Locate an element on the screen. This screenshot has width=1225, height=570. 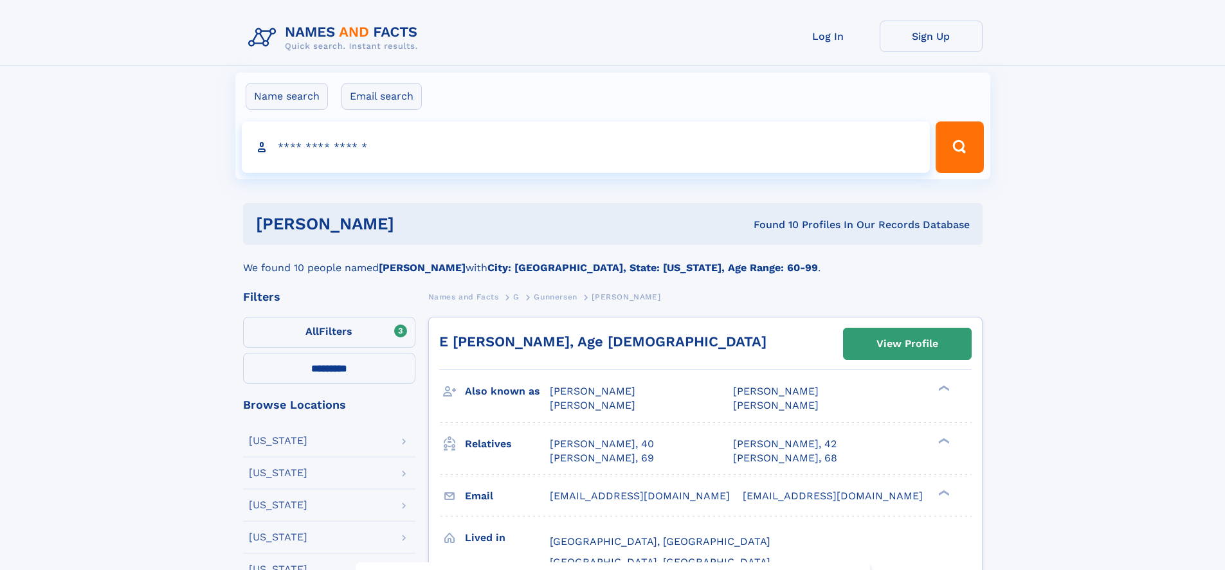
div: Browse Locations is located at coordinates (329, 405).